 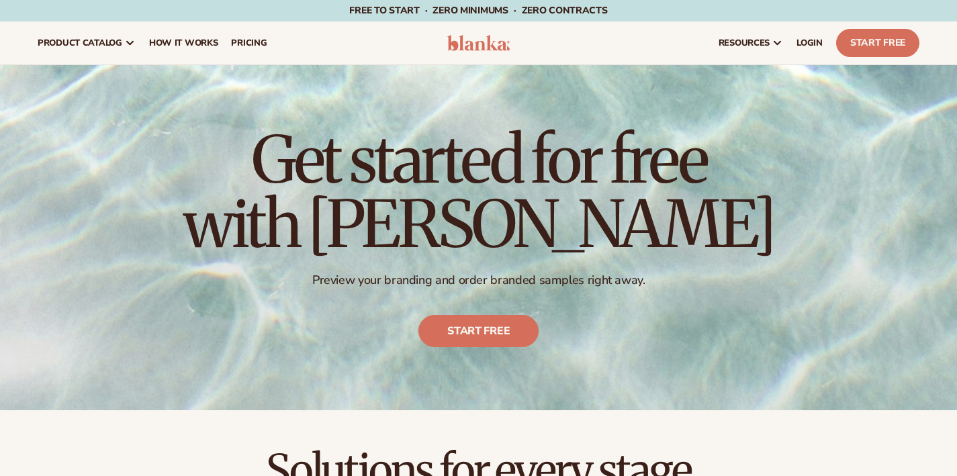 I want to click on span: Free to start · ZERO minimums · ZERO contracts, so click(x=478, y=10).